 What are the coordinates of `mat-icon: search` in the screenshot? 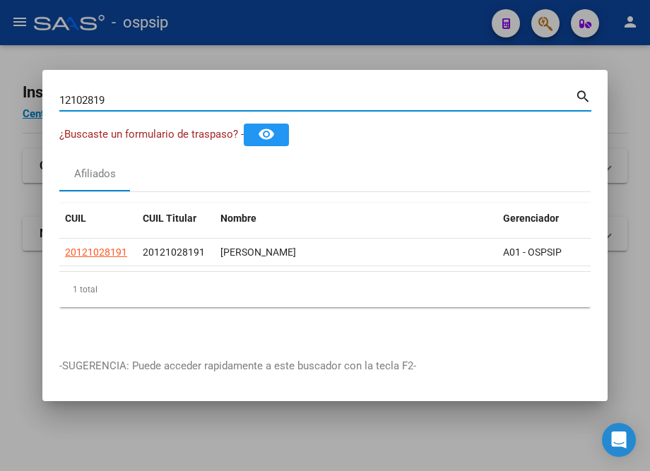 It's located at (583, 95).